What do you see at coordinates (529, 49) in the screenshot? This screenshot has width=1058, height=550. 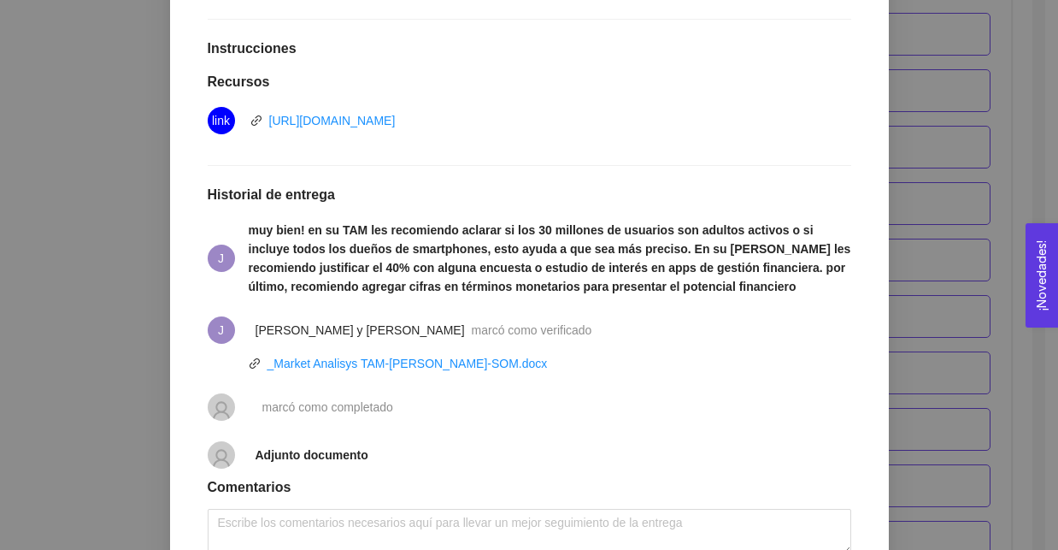 I see `h1: Instrucciones` at bounding box center [529, 49].